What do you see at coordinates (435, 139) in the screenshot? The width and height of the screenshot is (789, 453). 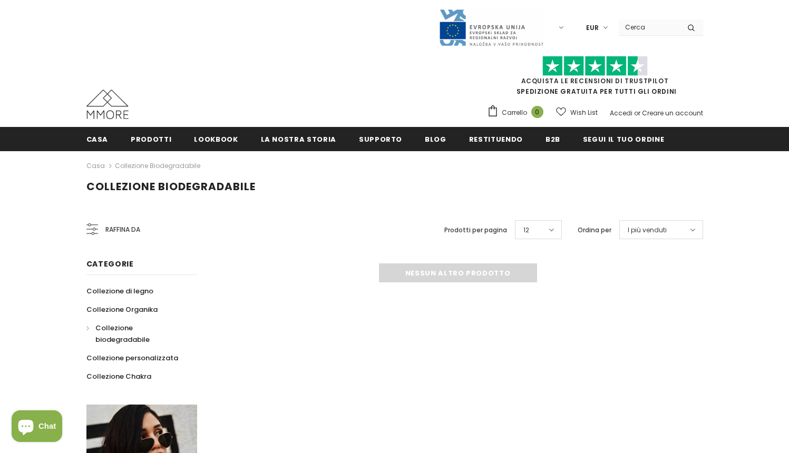 I see `span: Blog` at bounding box center [435, 139].